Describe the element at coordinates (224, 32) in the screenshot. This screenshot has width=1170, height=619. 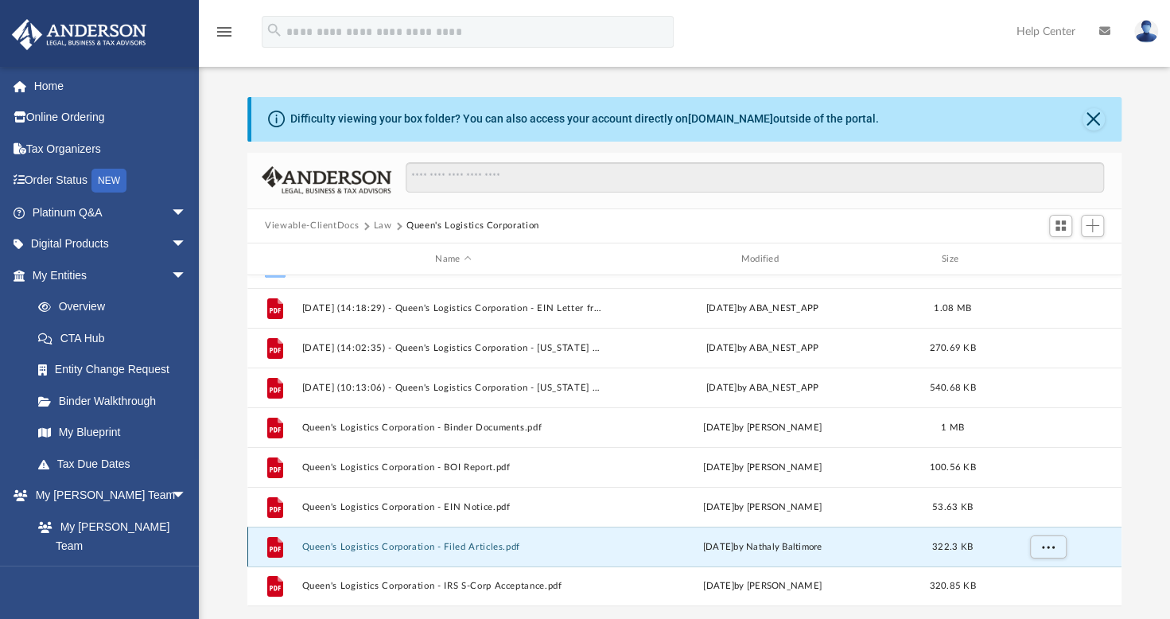
I see `i: menu` at that location.